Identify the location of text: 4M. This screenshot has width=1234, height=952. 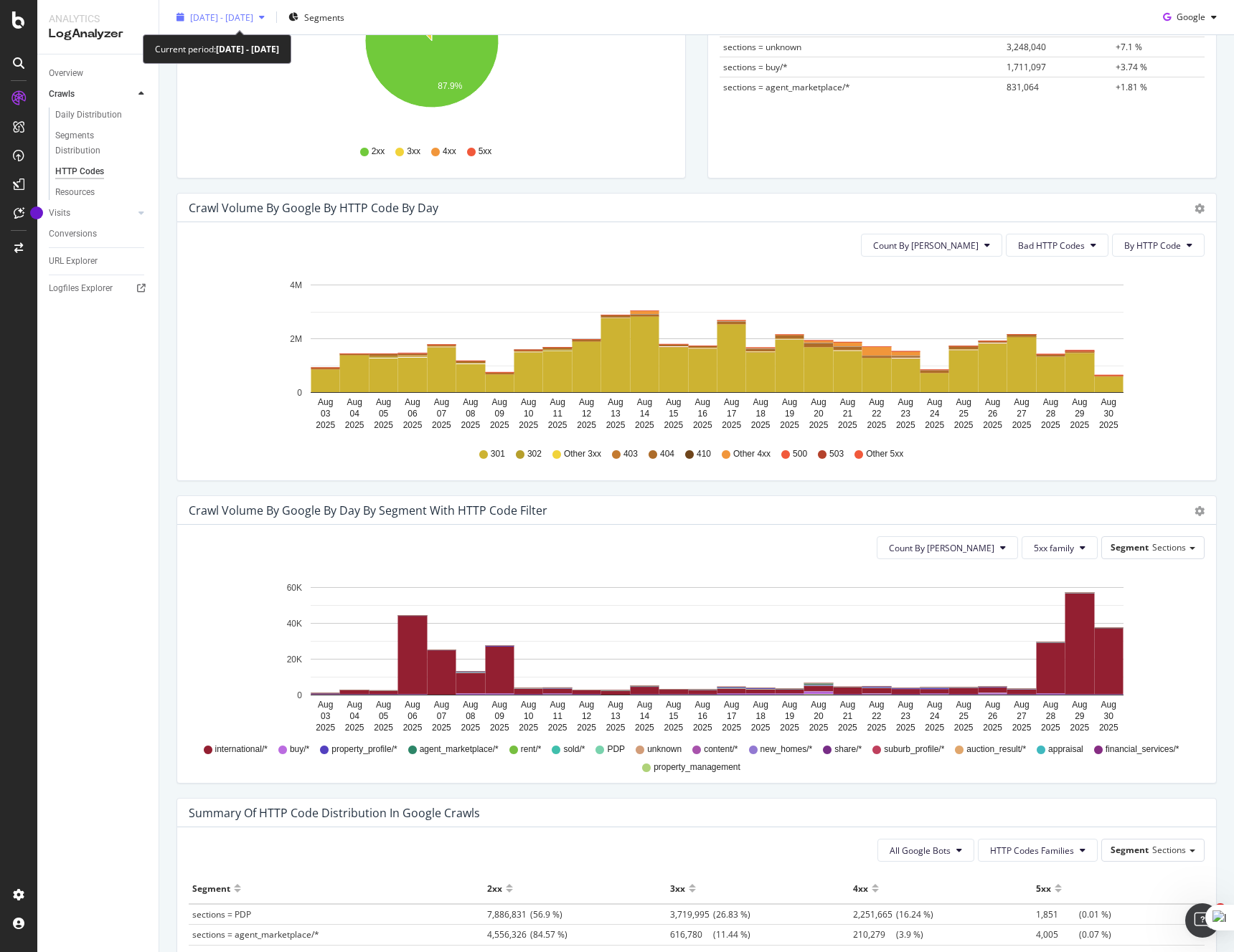
(295, 285).